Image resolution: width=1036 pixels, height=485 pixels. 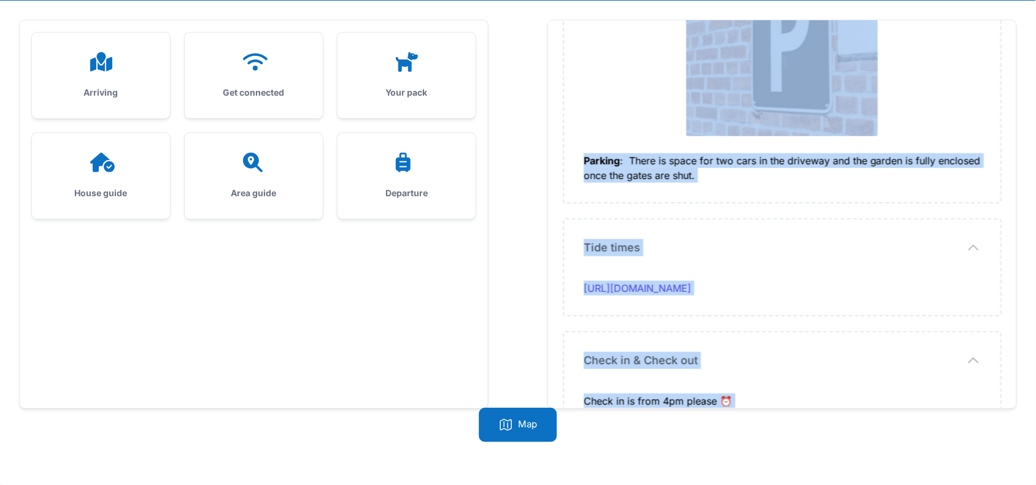 I want to click on button: Tide times, so click(x=782, y=248).